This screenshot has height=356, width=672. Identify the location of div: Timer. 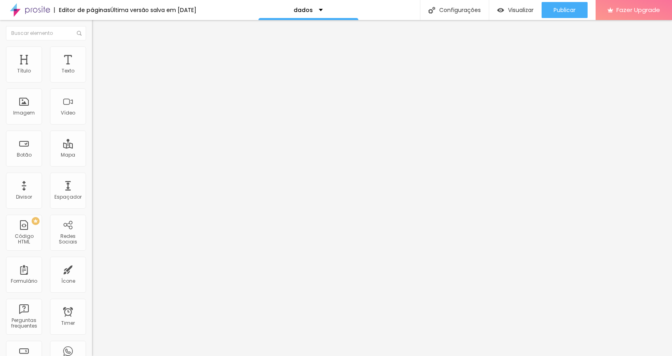
(68, 323).